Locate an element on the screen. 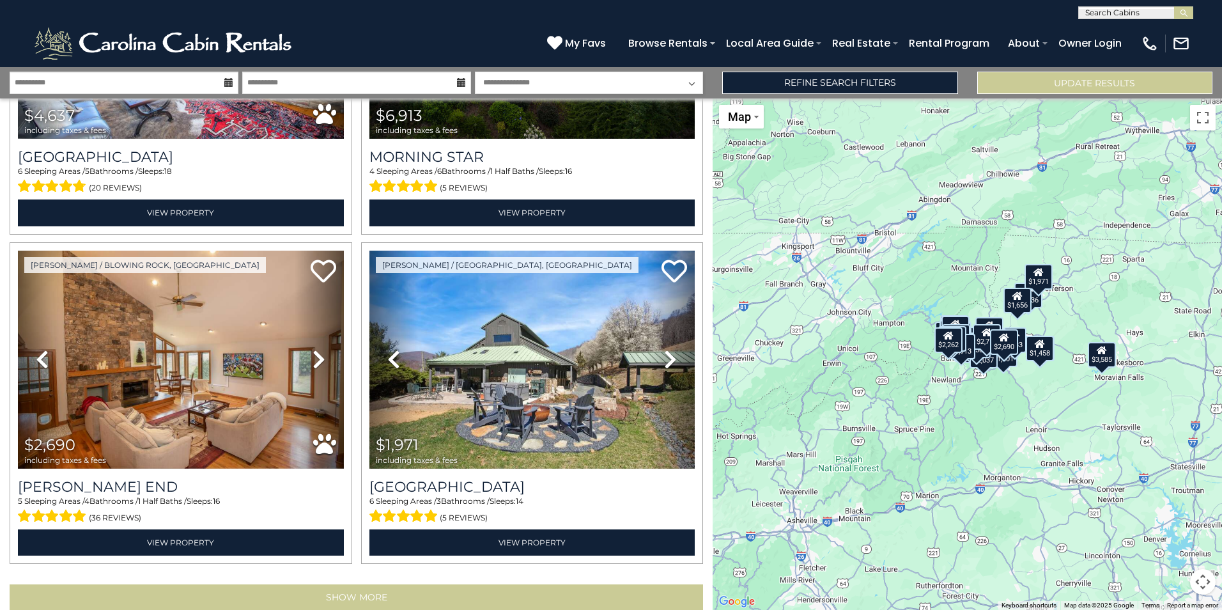  img: mail-regular-white.png is located at coordinates (1181, 43).